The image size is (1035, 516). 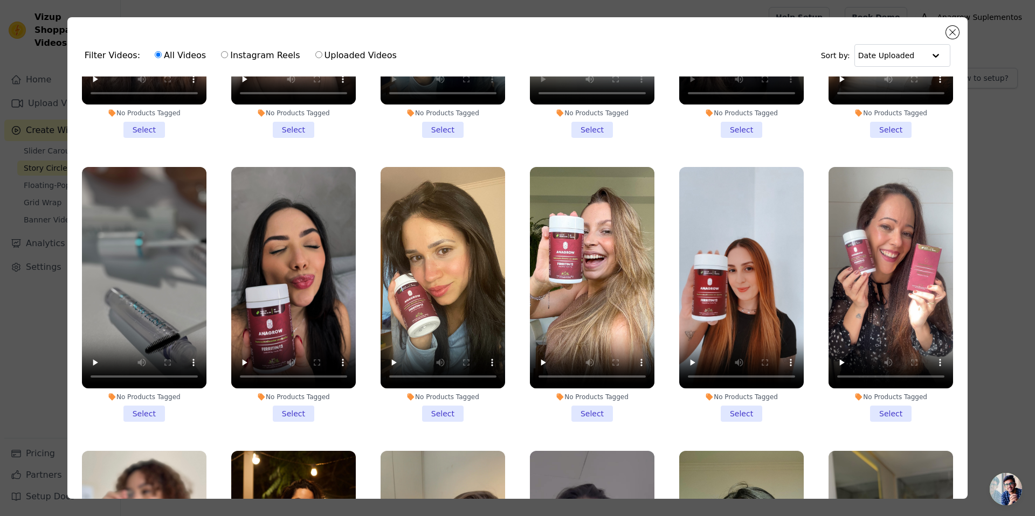 I want to click on label: Instagram Reels, so click(x=260, y=56).